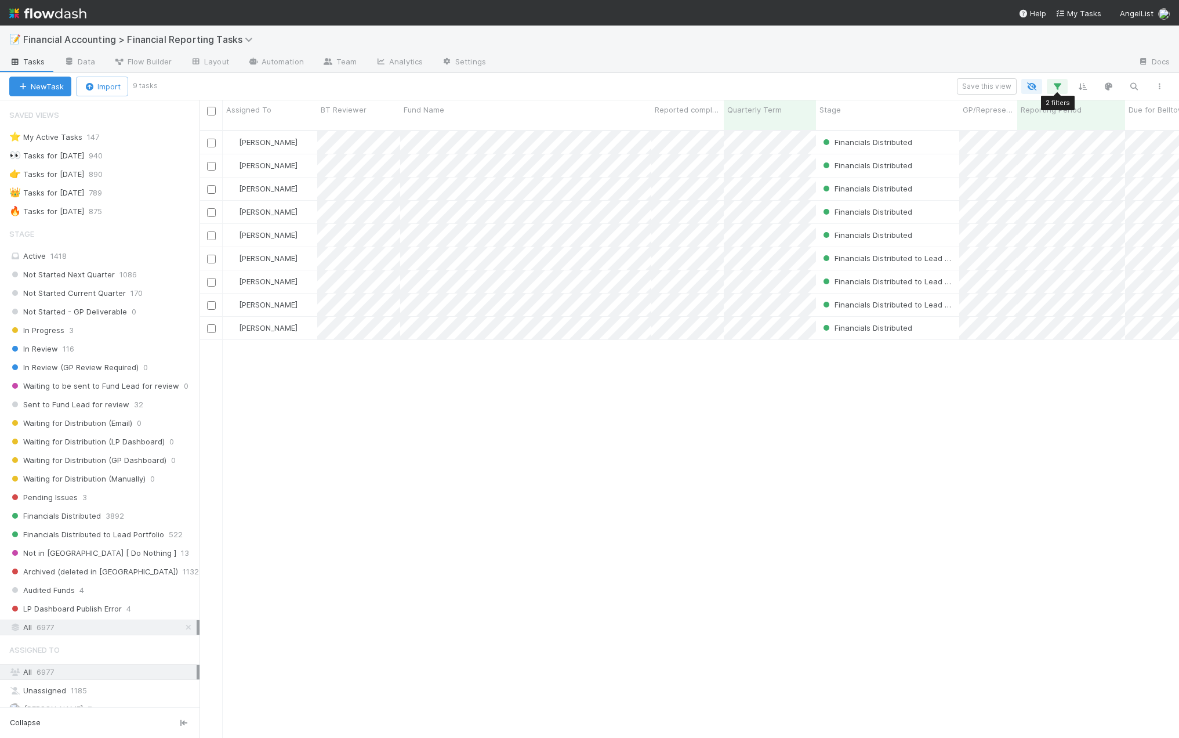 The height and width of the screenshot is (738, 1179). I want to click on span: Sent to Fund Lead for review, so click(69, 404).